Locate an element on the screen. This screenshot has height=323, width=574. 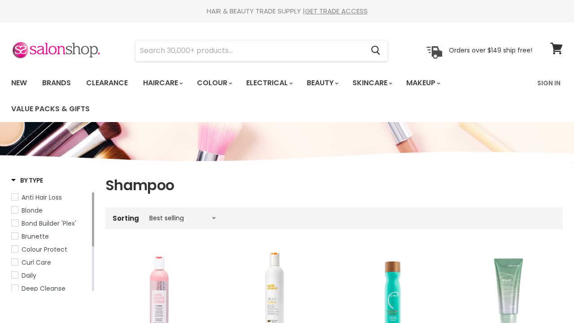
a: Bond Builder 'Plex' is located at coordinates (51, 224).